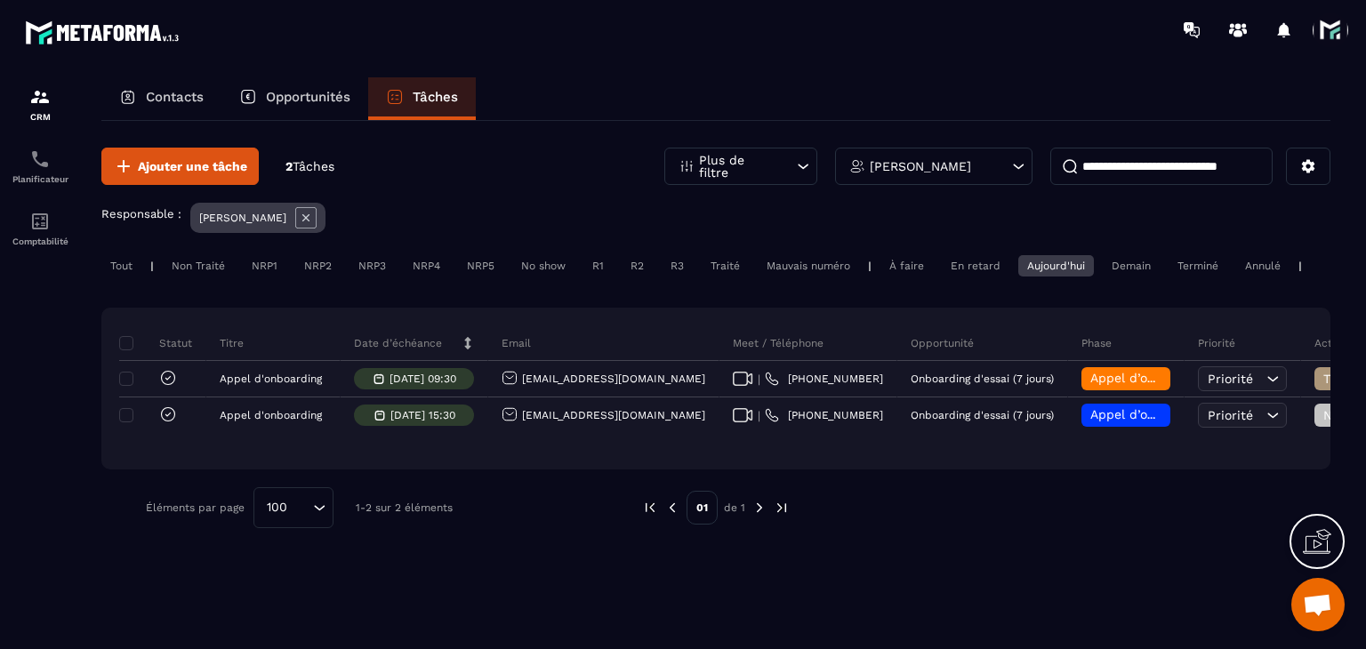 The height and width of the screenshot is (649, 1366). I want to click on span: Appel d’onboarding terminée, so click(1179, 378).